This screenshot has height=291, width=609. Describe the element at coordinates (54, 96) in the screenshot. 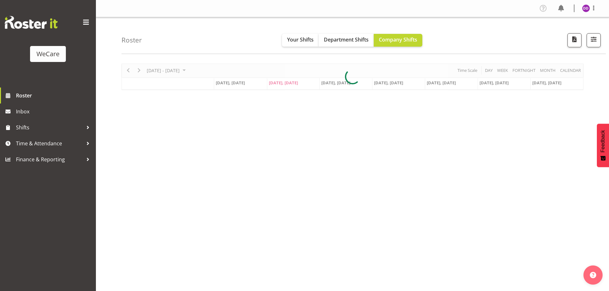

I see `span: Roster` at that location.